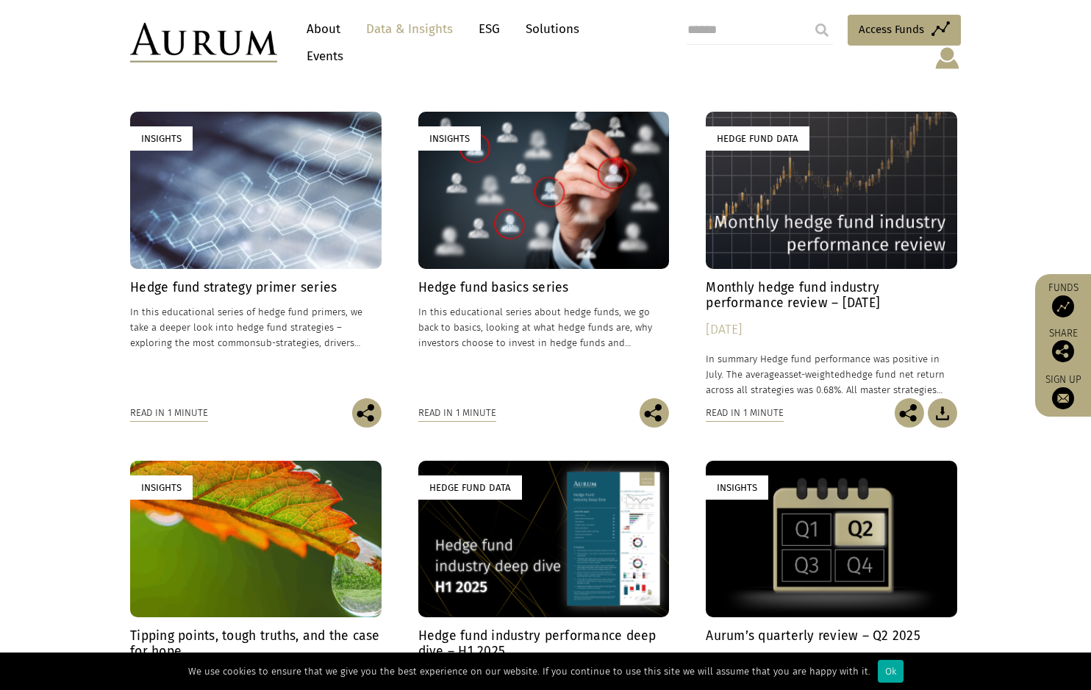 The width and height of the screenshot is (1091, 690). Describe the element at coordinates (1063, 391) in the screenshot. I see `a: Sign up` at that location.